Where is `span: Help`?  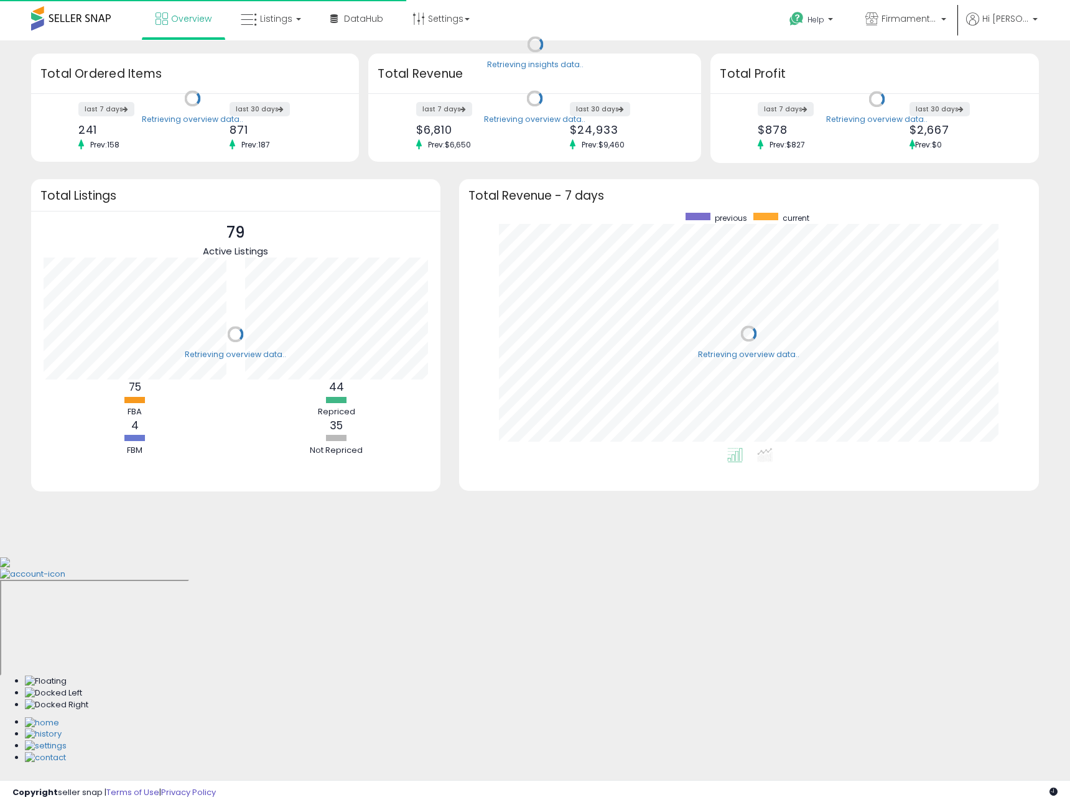
span: Help is located at coordinates (816, 19).